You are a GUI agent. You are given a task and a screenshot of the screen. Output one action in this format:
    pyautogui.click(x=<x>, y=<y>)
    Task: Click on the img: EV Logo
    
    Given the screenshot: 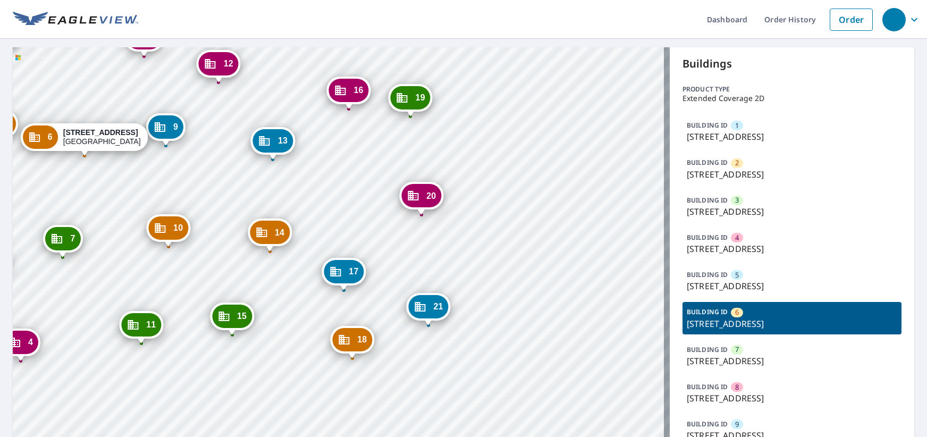 What is the action you would take?
    pyautogui.click(x=75, y=20)
    